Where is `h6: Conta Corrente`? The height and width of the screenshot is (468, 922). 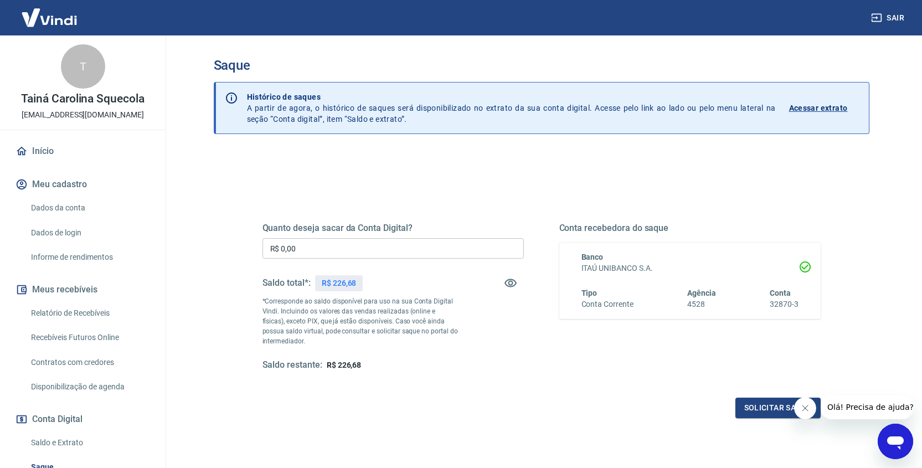
h6: Conta Corrente is located at coordinates (607, 304).